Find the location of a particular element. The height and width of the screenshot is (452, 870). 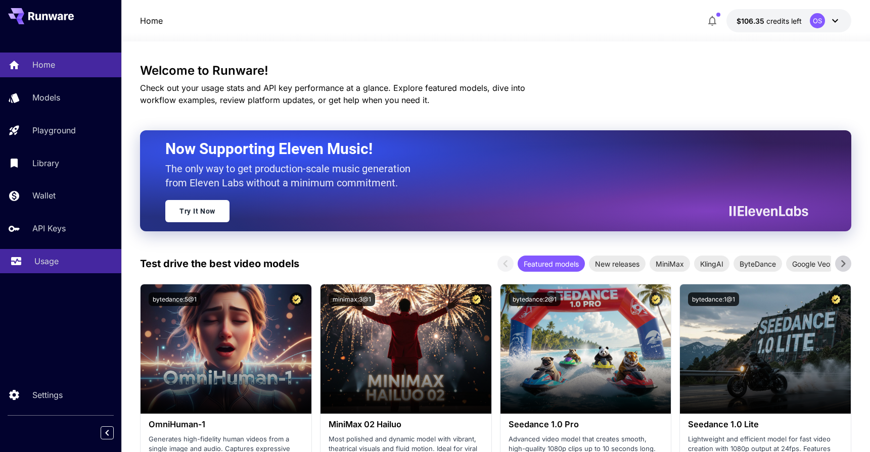

nav: breadcrumb is located at coordinates (151, 21).